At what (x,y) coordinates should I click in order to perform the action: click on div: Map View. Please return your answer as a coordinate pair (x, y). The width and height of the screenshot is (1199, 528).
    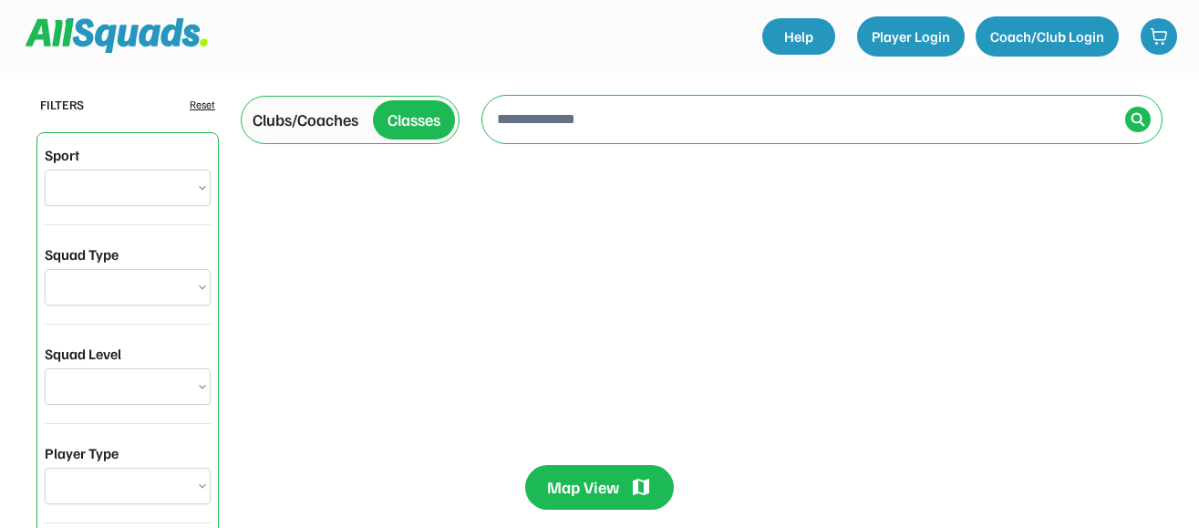
    Looking at the image, I should click on (582, 487).